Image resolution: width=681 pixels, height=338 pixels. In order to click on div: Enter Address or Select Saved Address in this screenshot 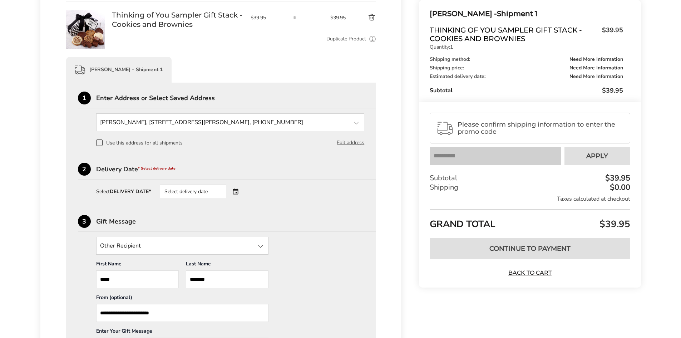, I will do `click(236, 98)`.